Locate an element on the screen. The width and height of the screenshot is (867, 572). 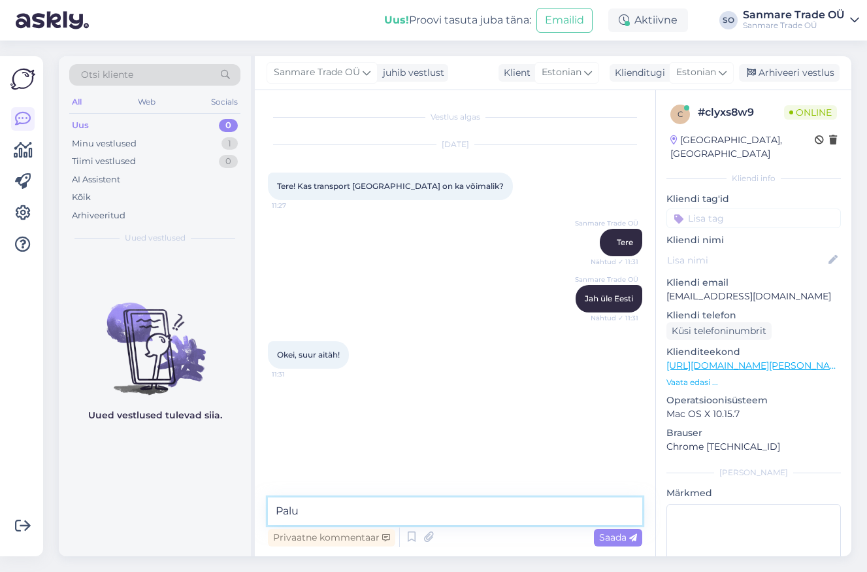
div: Tiimi vestlused is located at coordinates (104, 161).